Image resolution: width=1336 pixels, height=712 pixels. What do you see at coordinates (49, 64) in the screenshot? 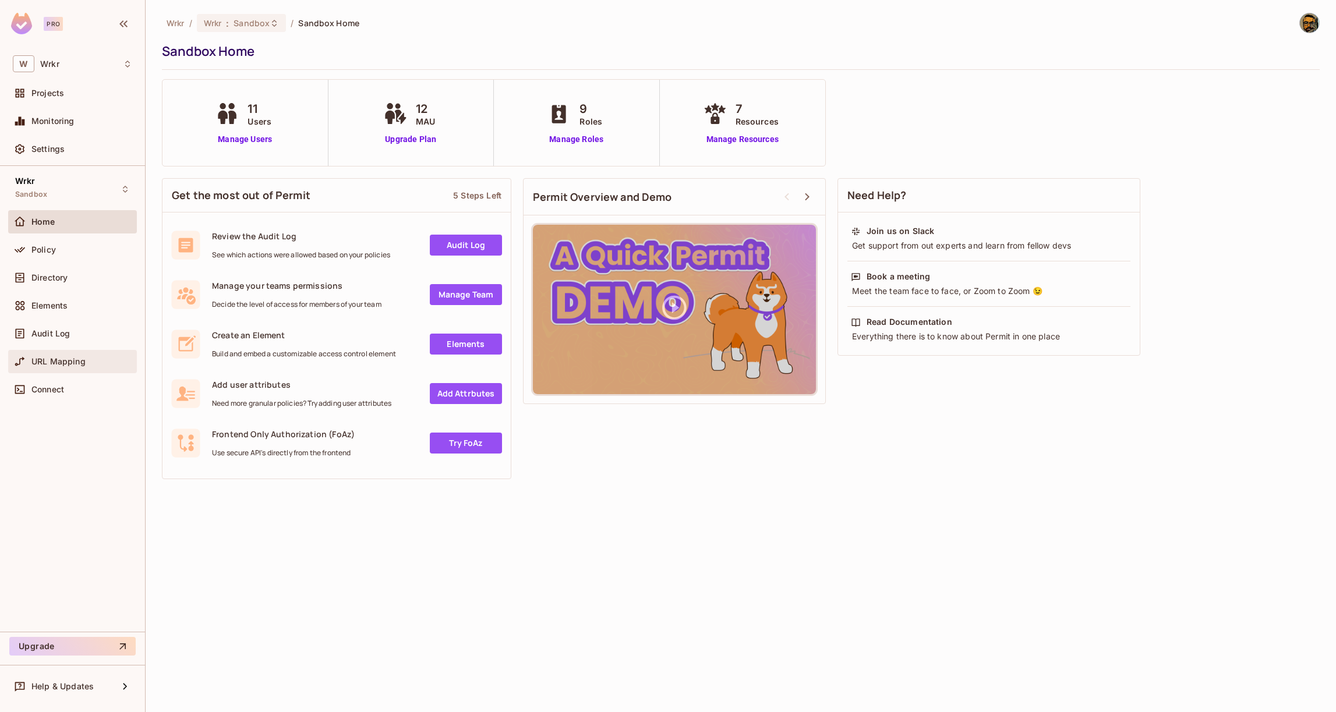
I see `span: Workspace: Wrkr` at bounding box center [49, 64].